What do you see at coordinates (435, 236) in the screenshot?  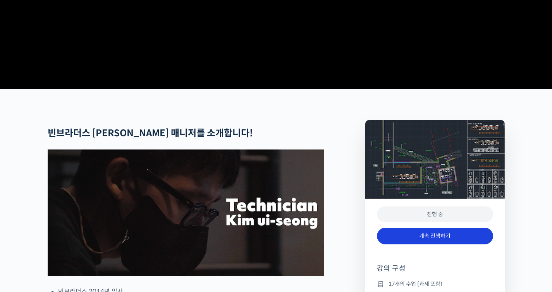 I see `a: 계속 진행하기` at bounding box center [435, 236].